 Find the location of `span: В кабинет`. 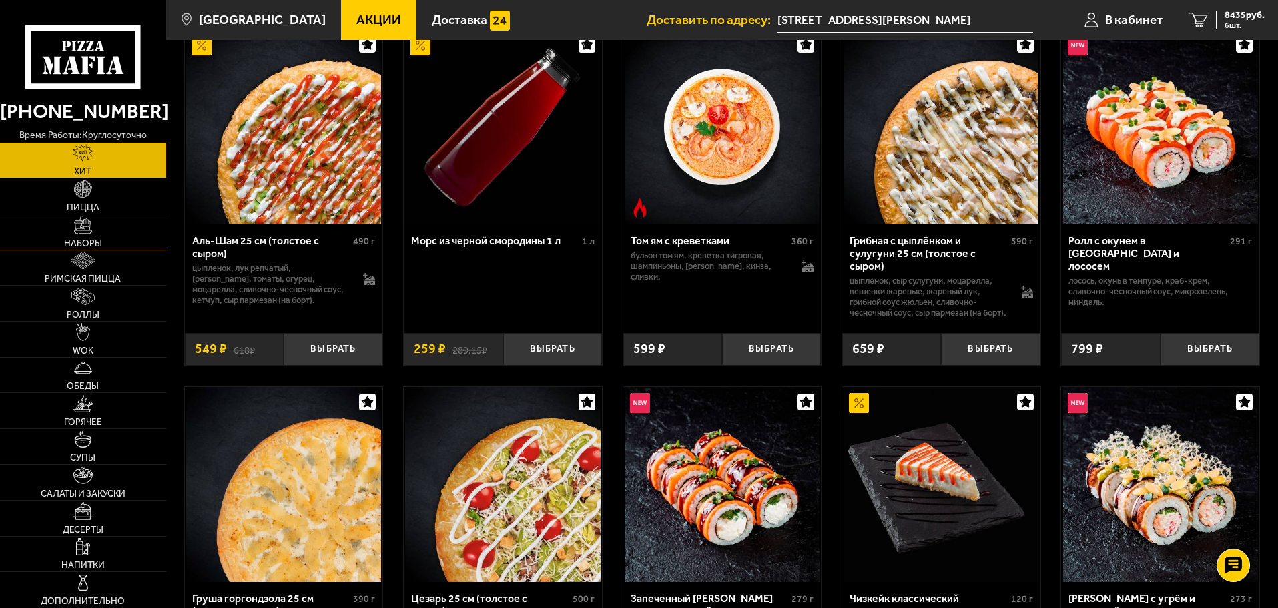

span: В кабинет is located at coordinates (1133, 19).